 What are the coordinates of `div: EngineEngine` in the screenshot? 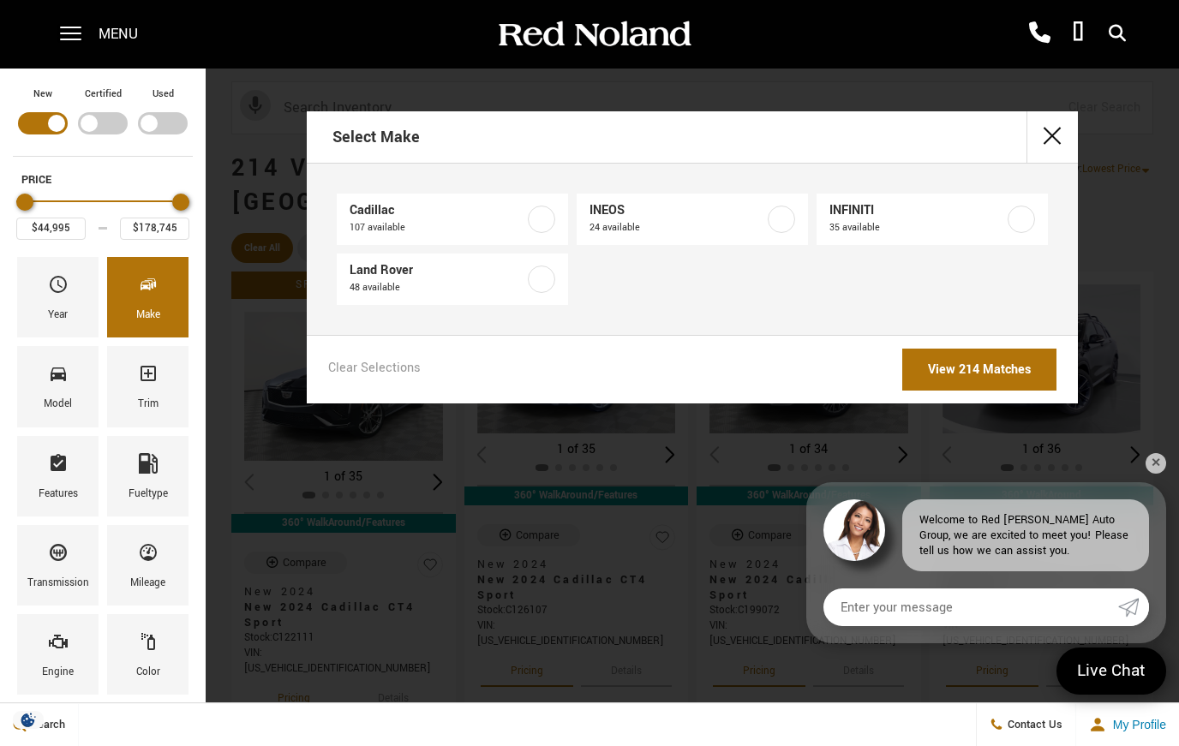 It's located at (57, 655).